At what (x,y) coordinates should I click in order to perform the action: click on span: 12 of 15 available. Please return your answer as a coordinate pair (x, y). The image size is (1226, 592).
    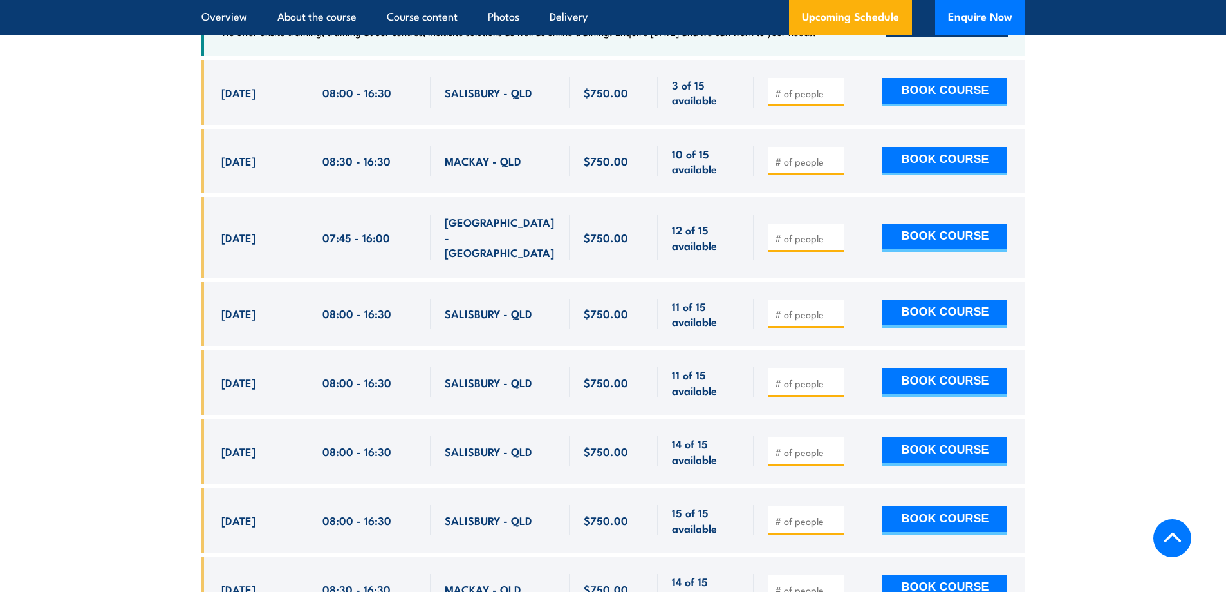
    Looking at the image, I should click on (706, 237).